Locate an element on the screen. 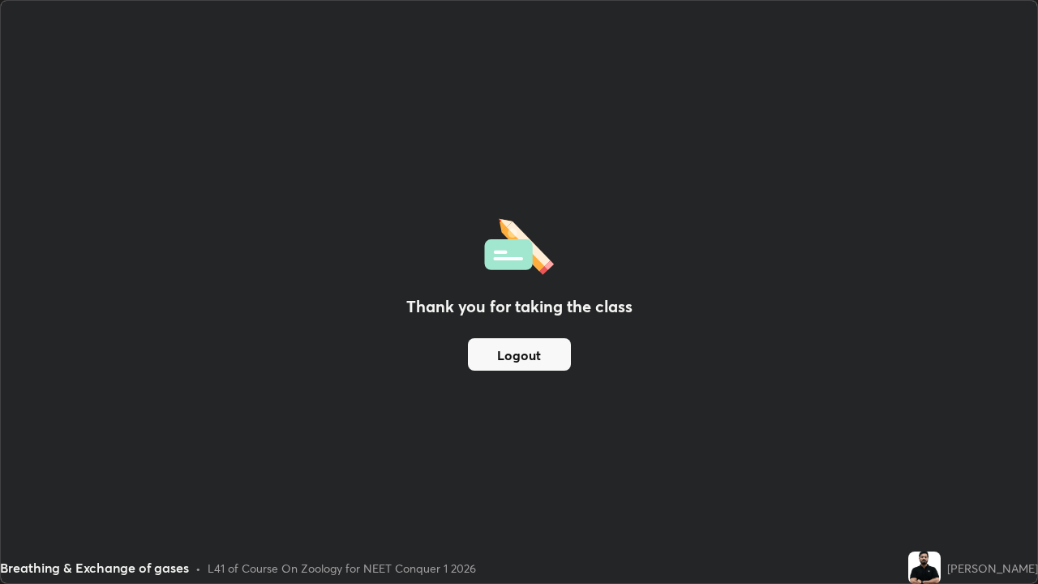 The width and height of the screenshot is (1038, 584). h2: Thank you for taking the class is located at coordinates (519, 306).